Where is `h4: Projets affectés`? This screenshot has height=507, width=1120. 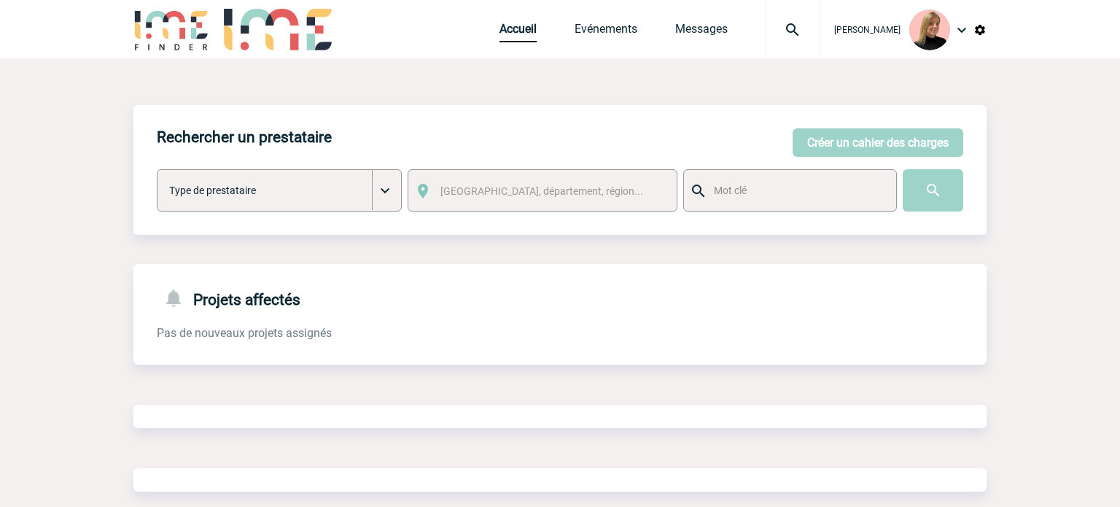
h4: Projets affectés is located at coordinates (228, 298).